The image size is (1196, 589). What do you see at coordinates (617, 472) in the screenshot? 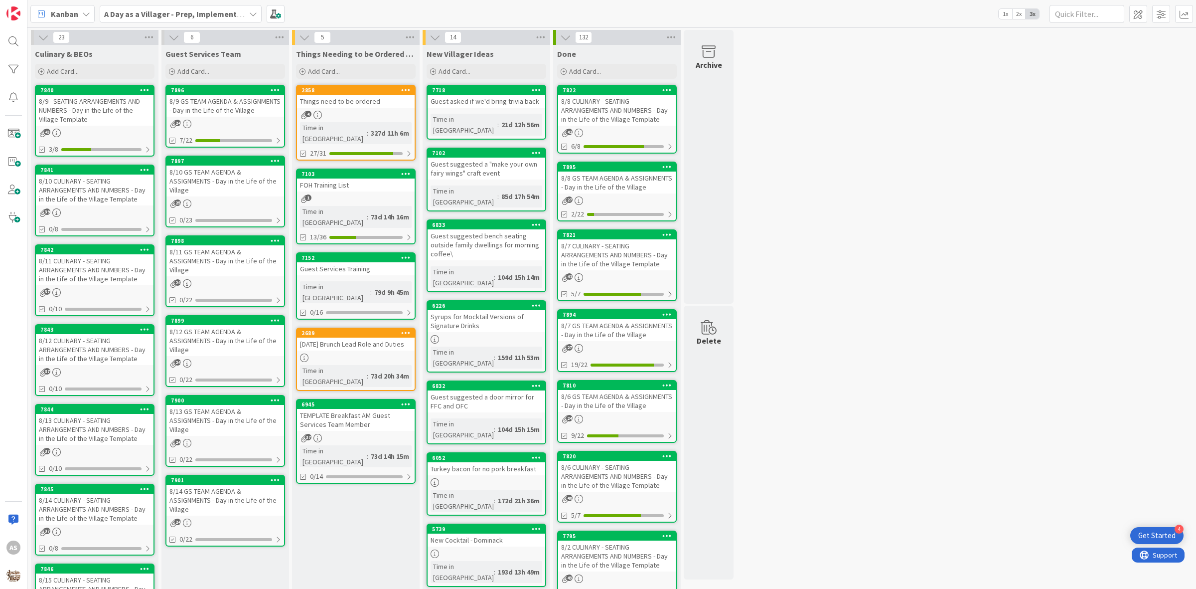
I see `div: 78208/6 CULINARY - SEATING ARRANGEMENTS AND NUMBERS - Day in the Life of the Village Template` at bounding box center [617, 472].